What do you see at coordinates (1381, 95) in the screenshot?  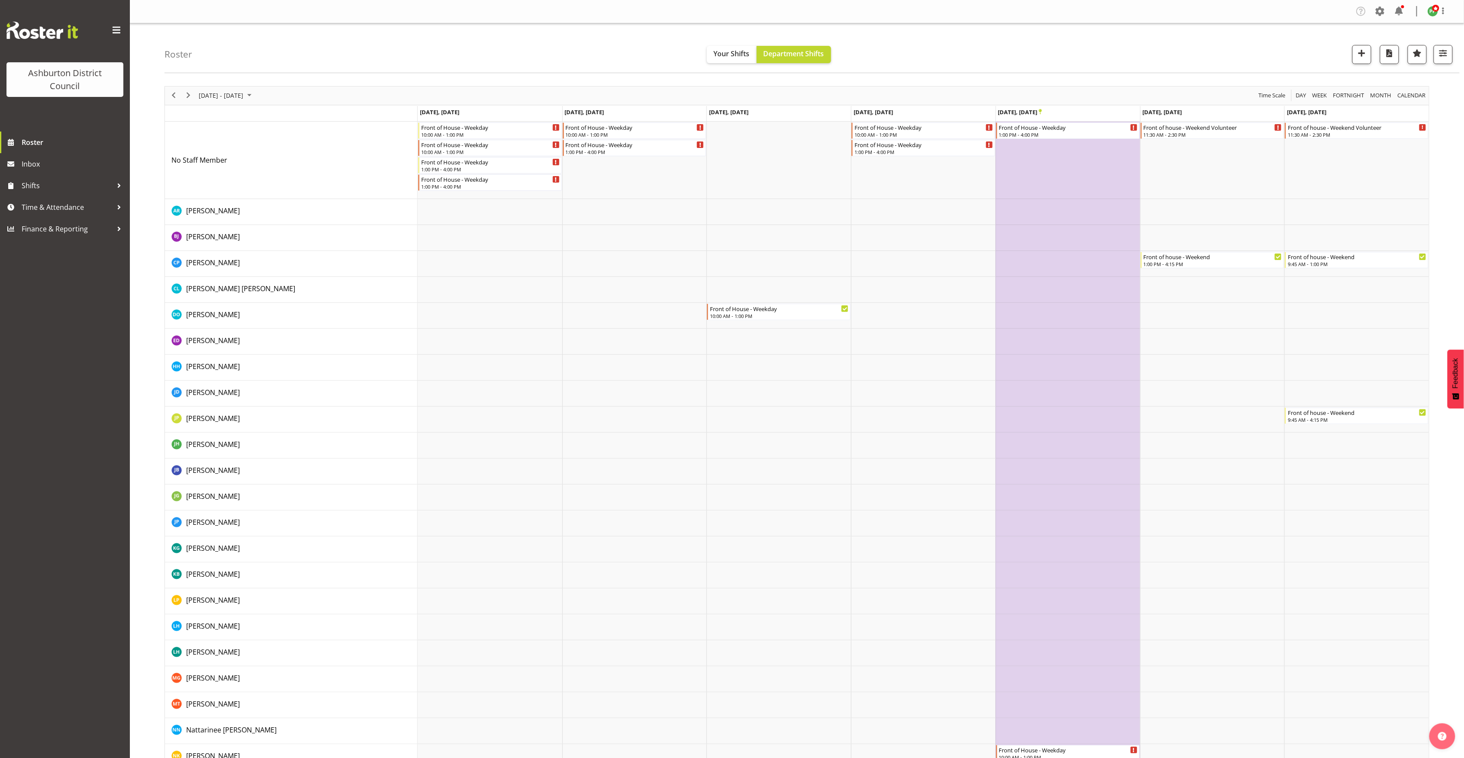 I see `button: Timeline Month` at bounding box center [1381, 95].